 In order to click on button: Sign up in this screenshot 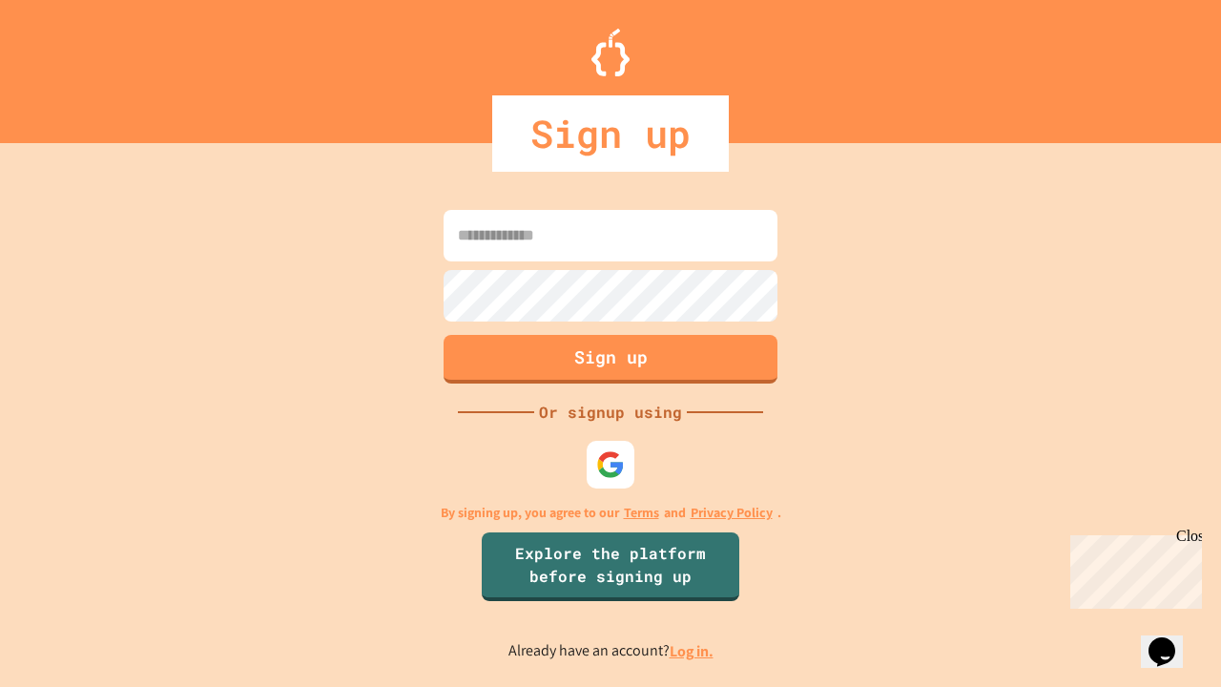, I will do `click(610, 359)`.